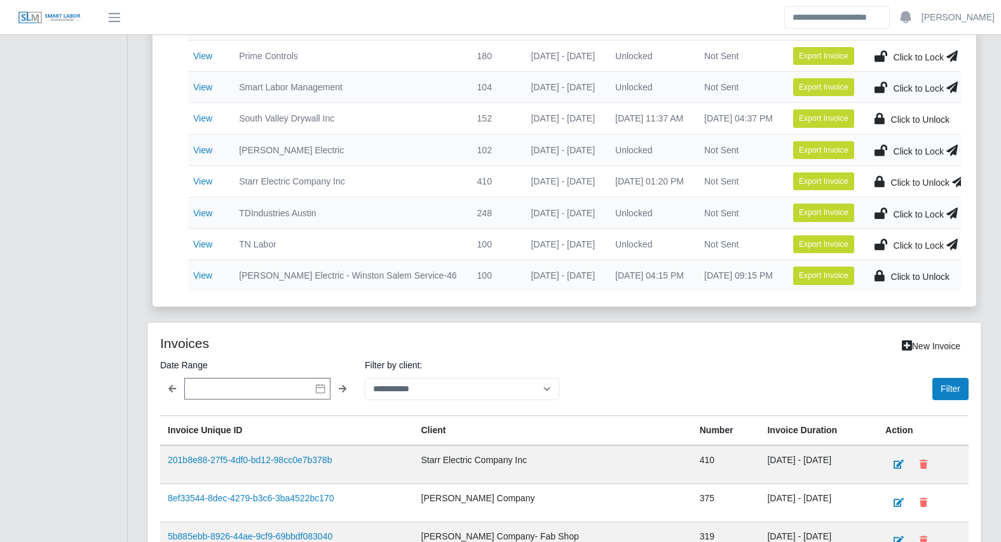  What do you see at coordinates (931, 346) in the screenshot?
I see `a: New Invoice` at bounding box center [931, 346].